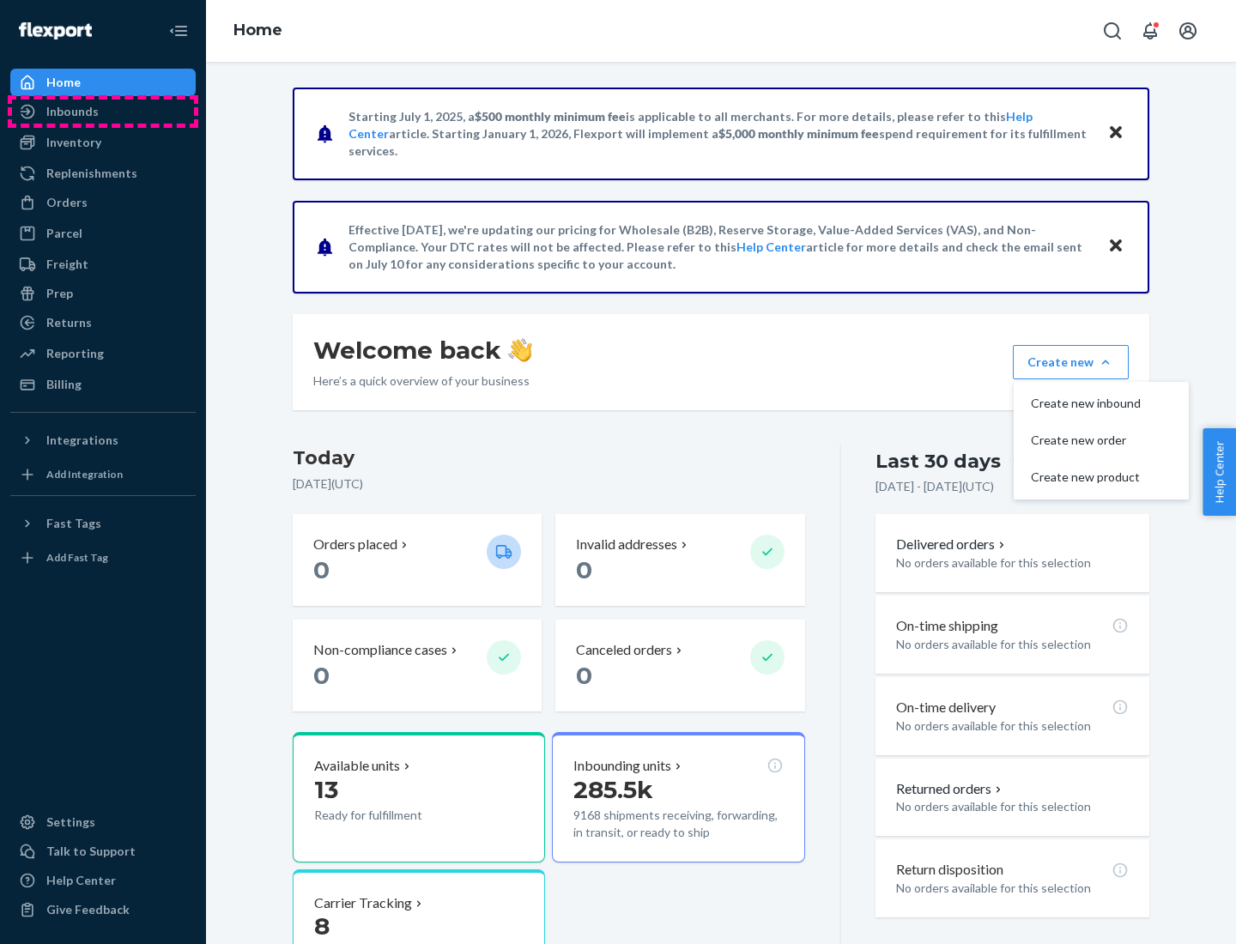 This screenshot has width=1236, height=944. Describe the element at coordinates (103, 852) in the screenshot. I see `a: Talk to Support` at that location.